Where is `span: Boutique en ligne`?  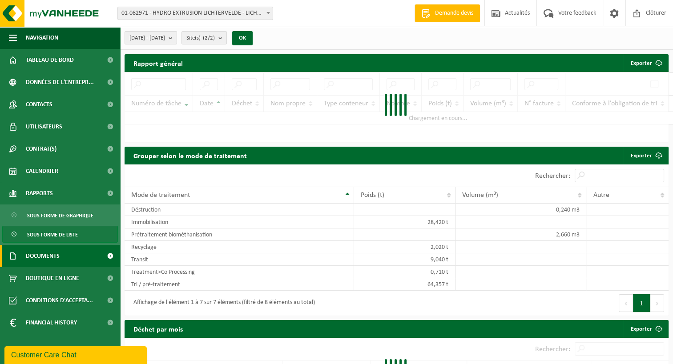
span: Boutique en ligne is located at coordinates (53, 279).